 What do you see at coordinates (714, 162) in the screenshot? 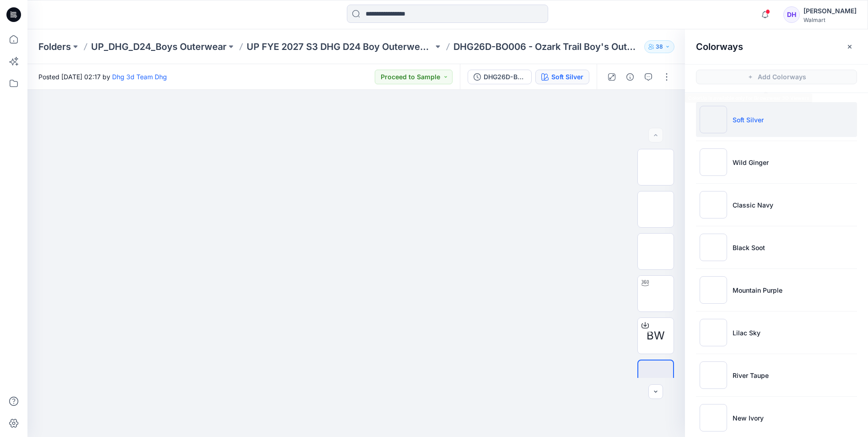
I see `img: Wild Ginger` at bounding box center [714, 162].